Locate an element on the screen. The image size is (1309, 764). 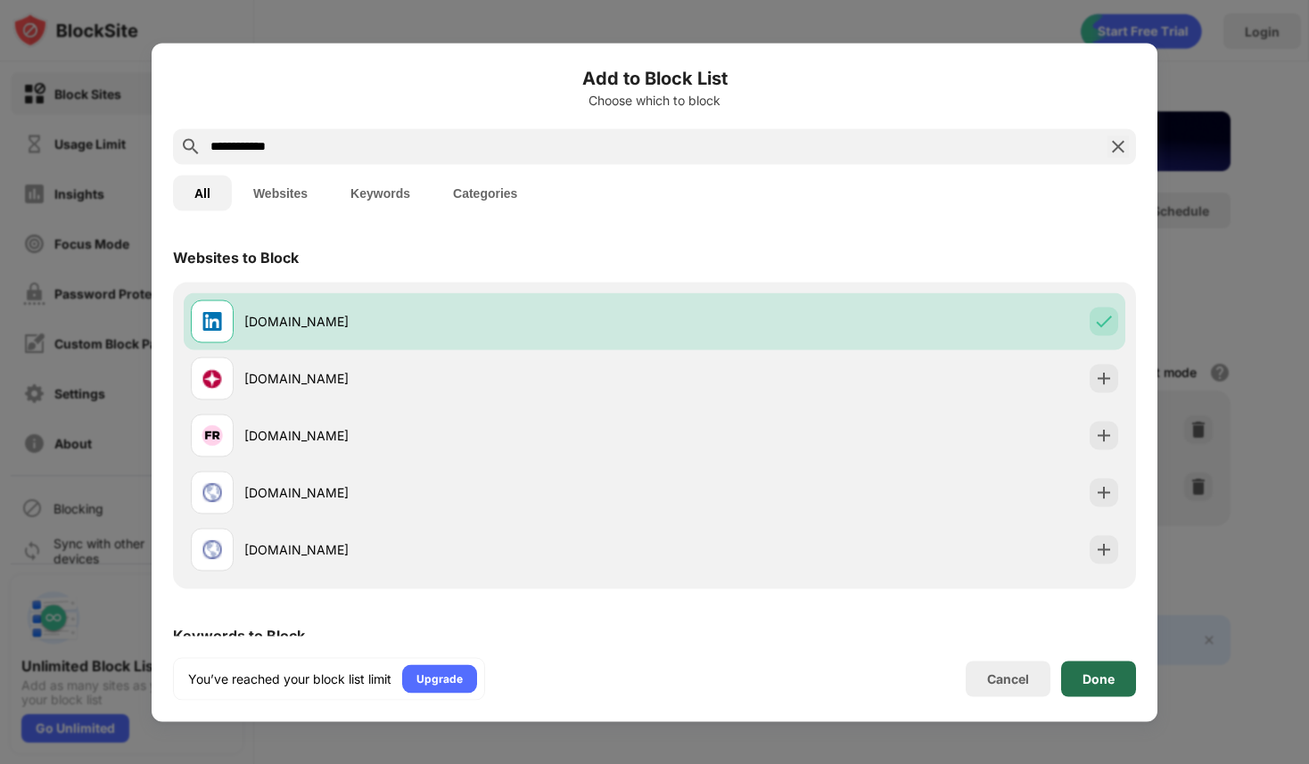
div: Cancel is located at coordinates (1008, 679).